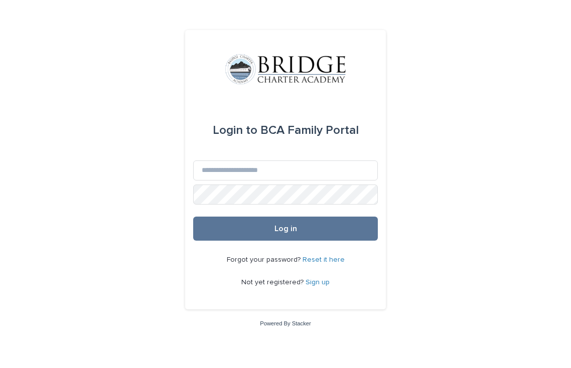 The height and width of the screenshot is (368, 571). Describe the element at coordinates (324, 260) in the screenshot. I see `a: Reset it here` at that location.